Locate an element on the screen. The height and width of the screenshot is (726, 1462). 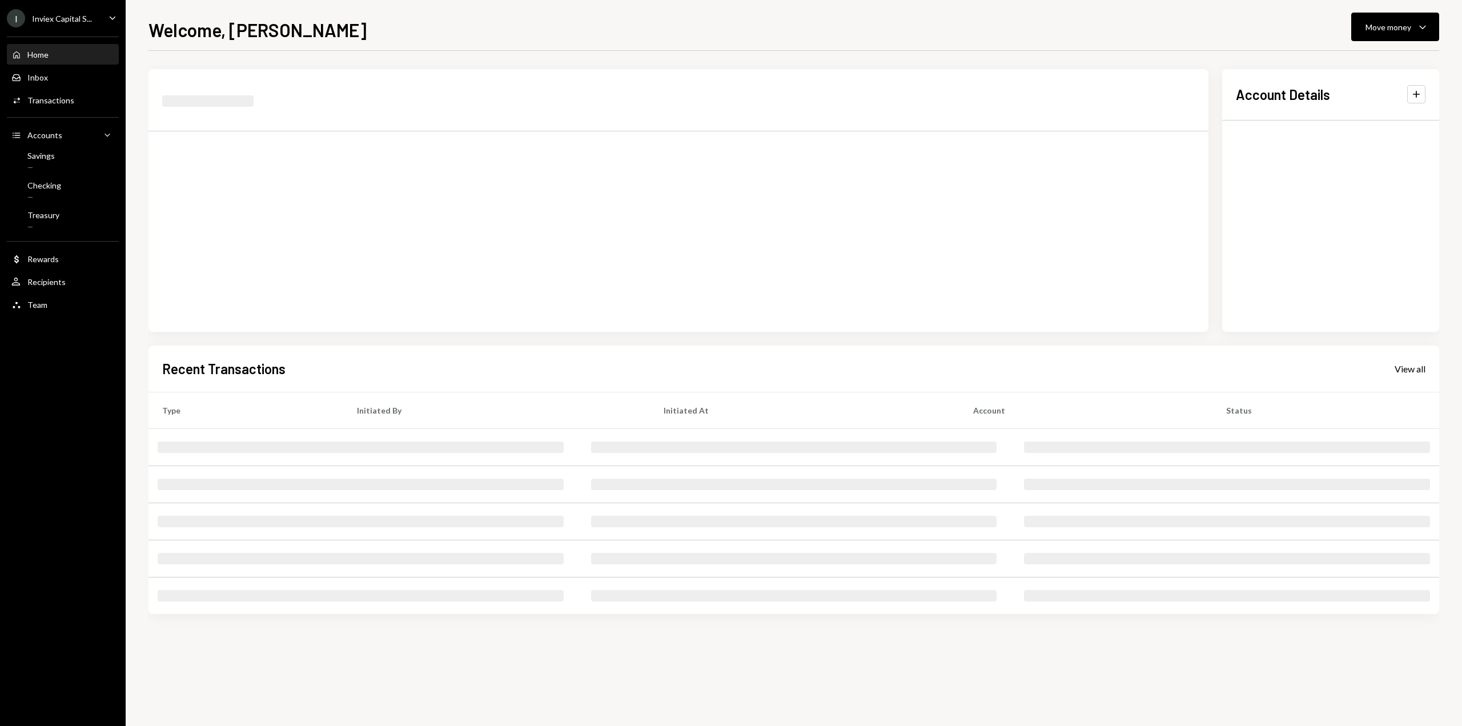
a: Savings— is located at coordinates (63, 161).